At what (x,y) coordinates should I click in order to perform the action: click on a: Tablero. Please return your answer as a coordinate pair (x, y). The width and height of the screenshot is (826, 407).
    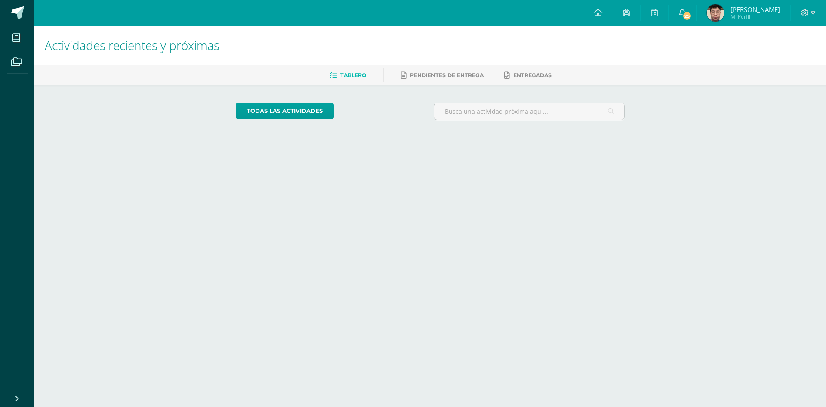
    Looking at the image, I should click on (348, 75).